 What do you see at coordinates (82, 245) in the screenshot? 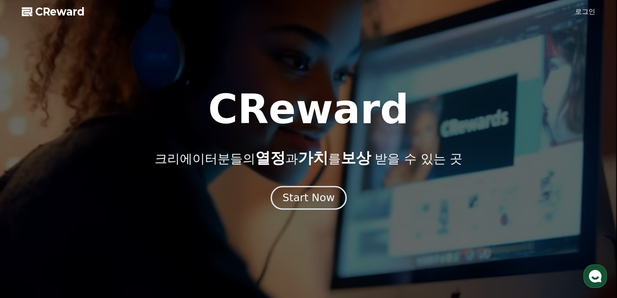
I see `span: 대화` at bounding box center [82, 245].